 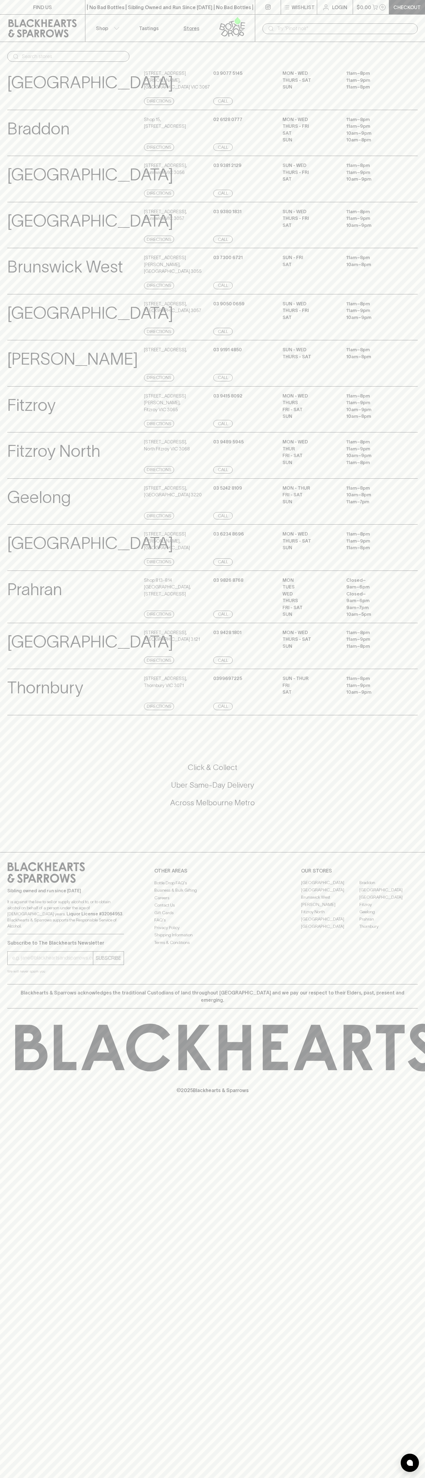 I want to click on p: 0, so click(x=383, y=7).